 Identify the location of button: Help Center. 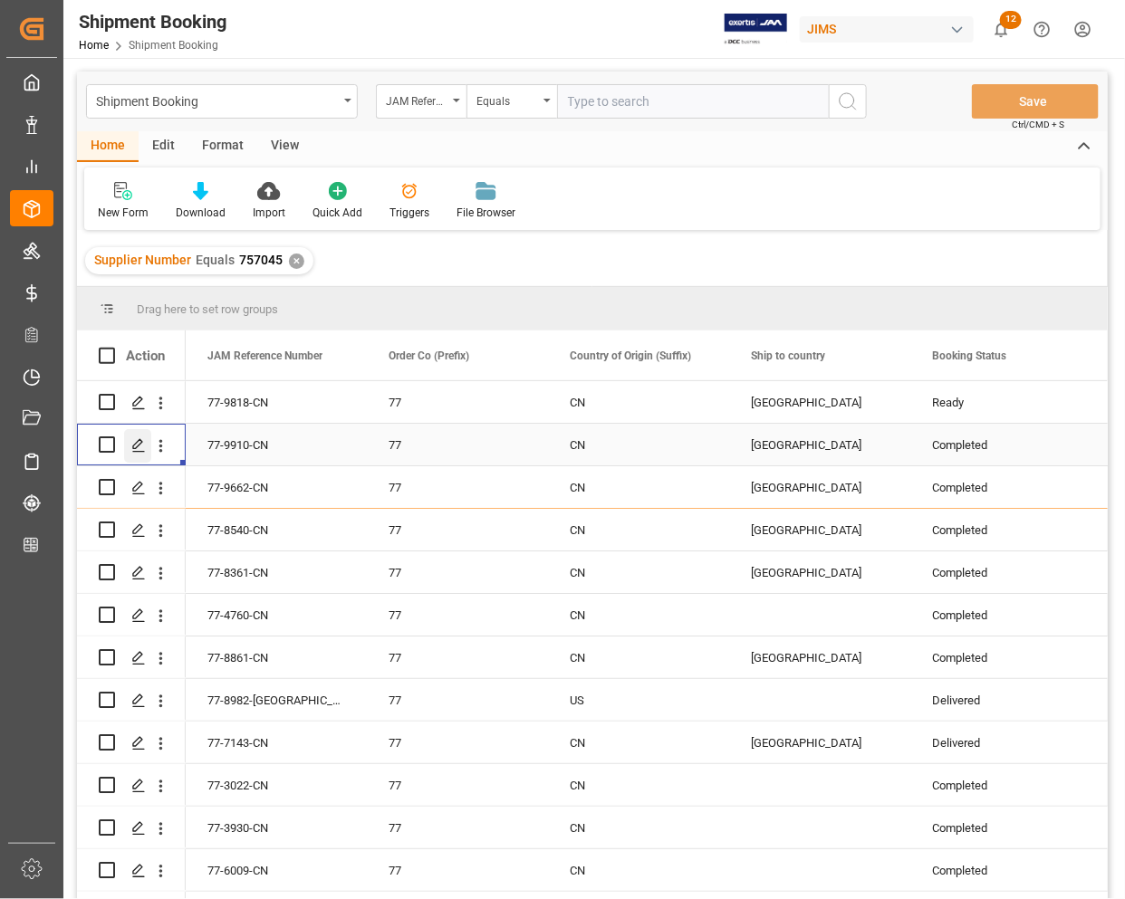
(1041, 29).